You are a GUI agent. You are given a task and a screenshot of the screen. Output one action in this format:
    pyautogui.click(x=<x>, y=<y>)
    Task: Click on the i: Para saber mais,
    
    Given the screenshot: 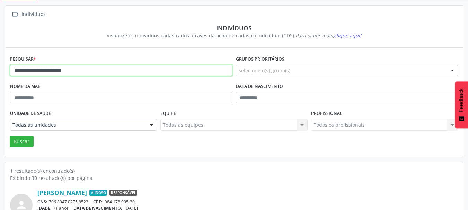 What is the action you would take?
    pyautogui.click(x=328, y=35)
    